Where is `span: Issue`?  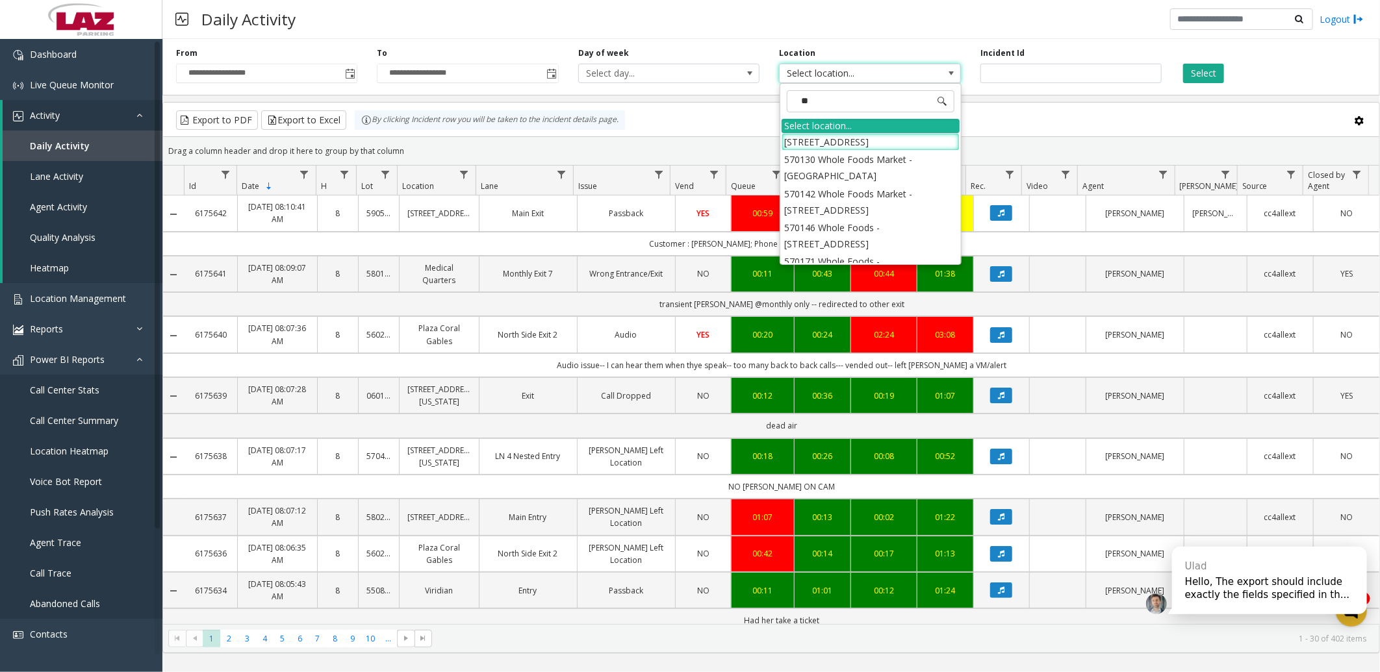
span: Issue is located at coordinates (587, 186).